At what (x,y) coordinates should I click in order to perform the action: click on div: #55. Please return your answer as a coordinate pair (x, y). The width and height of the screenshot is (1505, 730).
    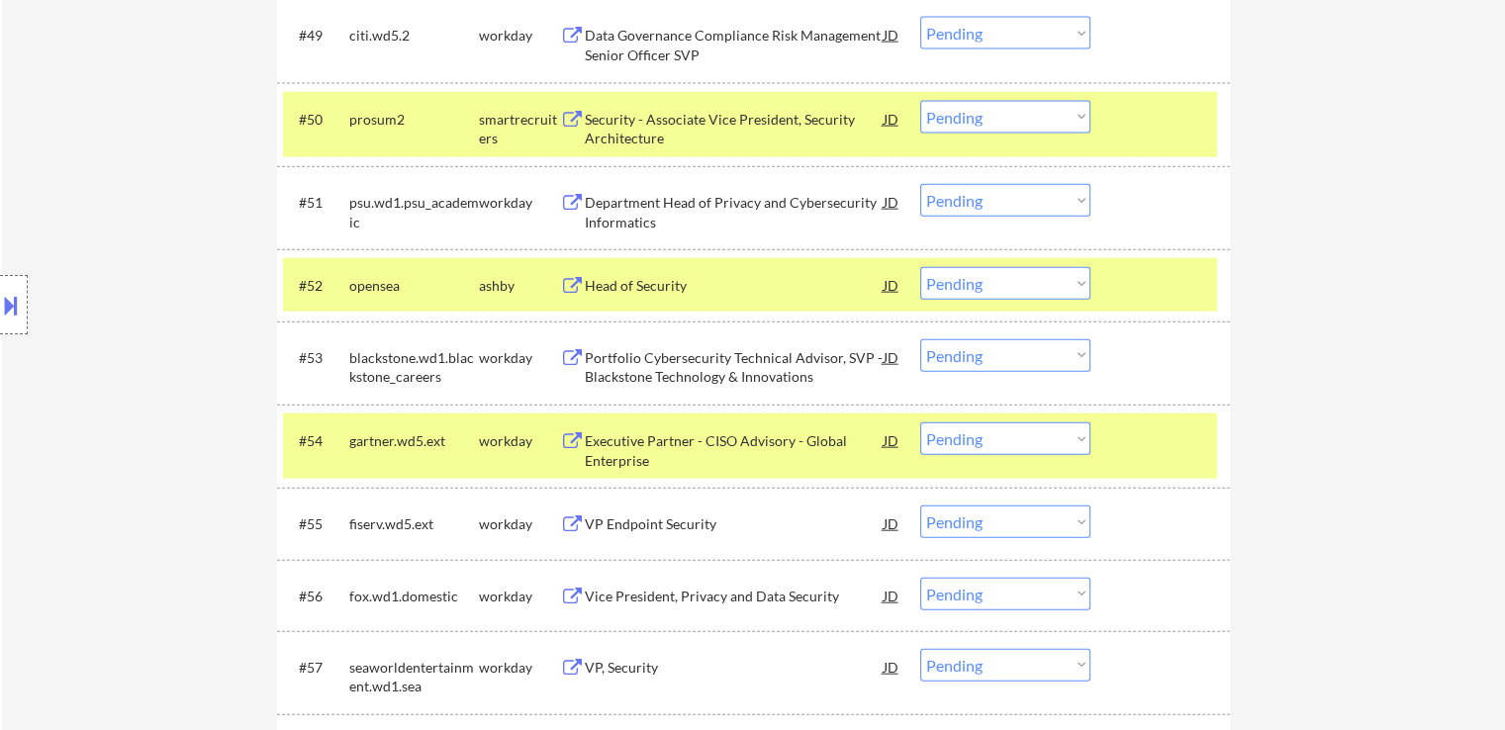
    Looking at the image, I should click on (316, 524).